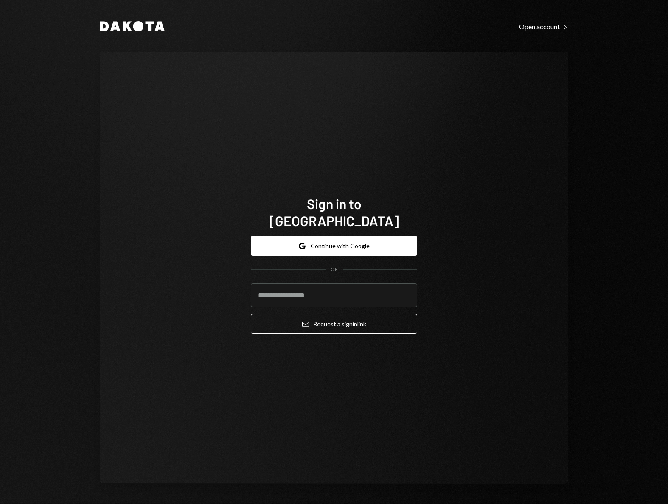 The height and width of the screenshot is (504, 668). What do you see at coordinates (334, 324) in the screenshot?
I see `button: Request a signinlink` at bounding box center [334, 324].